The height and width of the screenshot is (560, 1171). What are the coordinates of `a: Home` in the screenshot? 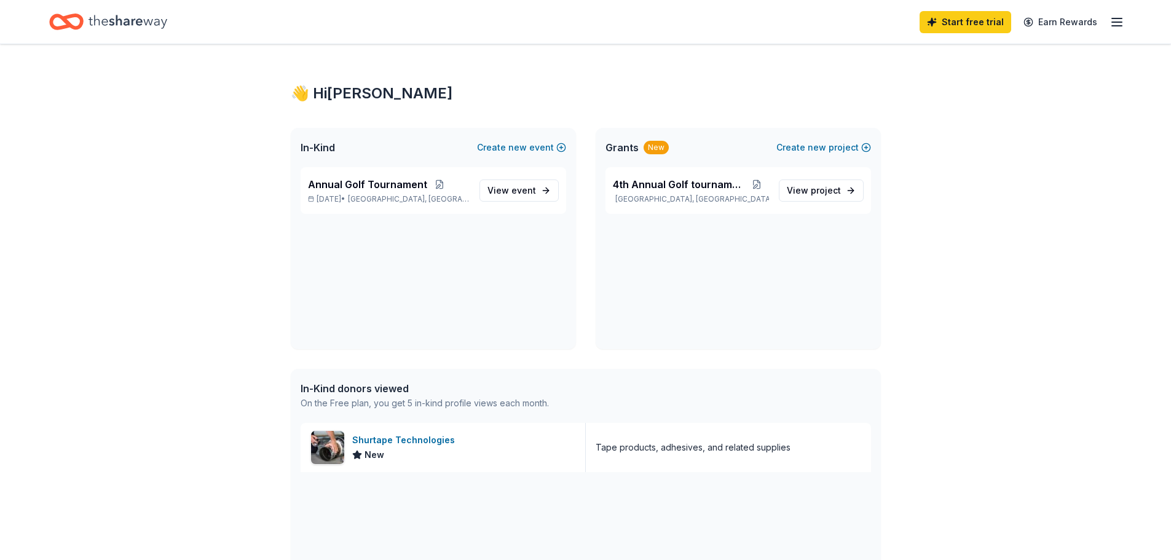 It's located at (108, 22).